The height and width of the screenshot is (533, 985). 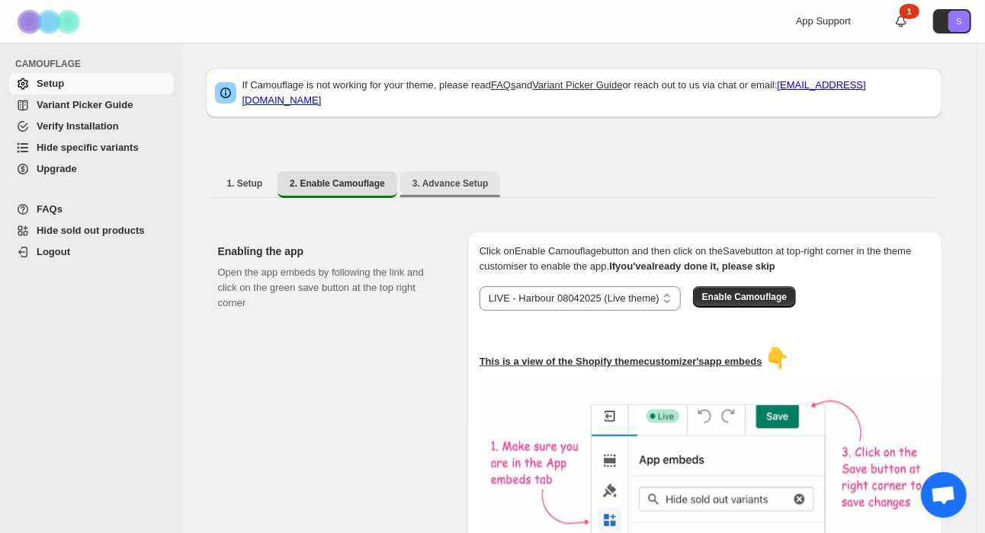 What do you see at coordinates (337, 184) in the screenshot?
I see `span: 2. Enable Camouflage` at bounding box center [337, 184].